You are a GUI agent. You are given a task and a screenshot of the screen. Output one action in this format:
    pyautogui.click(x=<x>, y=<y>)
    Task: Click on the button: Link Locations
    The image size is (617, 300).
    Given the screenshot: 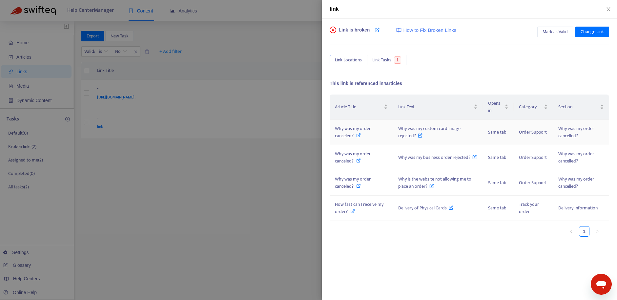 What is the action you would take?
    pyautogui.click(x=348, y=60)
    